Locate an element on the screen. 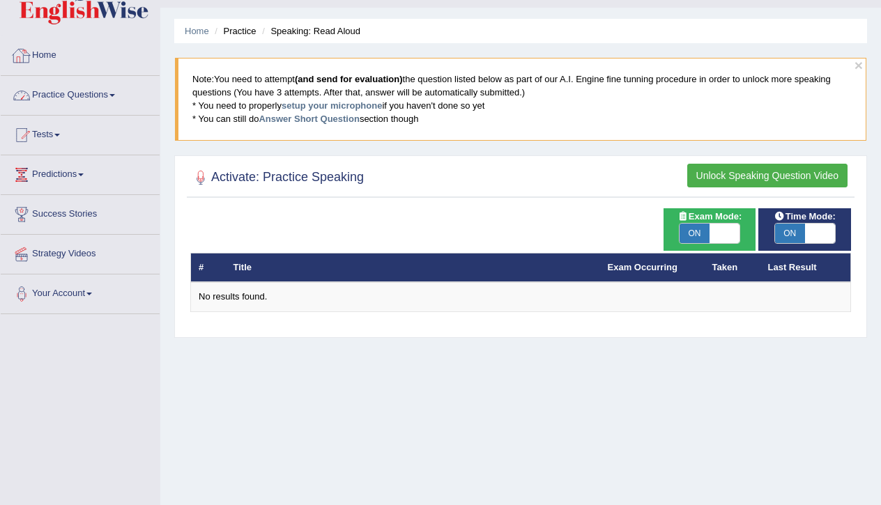 This screenshot has height=505, width=881. a: Your Account is located at coordinates (80, 292).